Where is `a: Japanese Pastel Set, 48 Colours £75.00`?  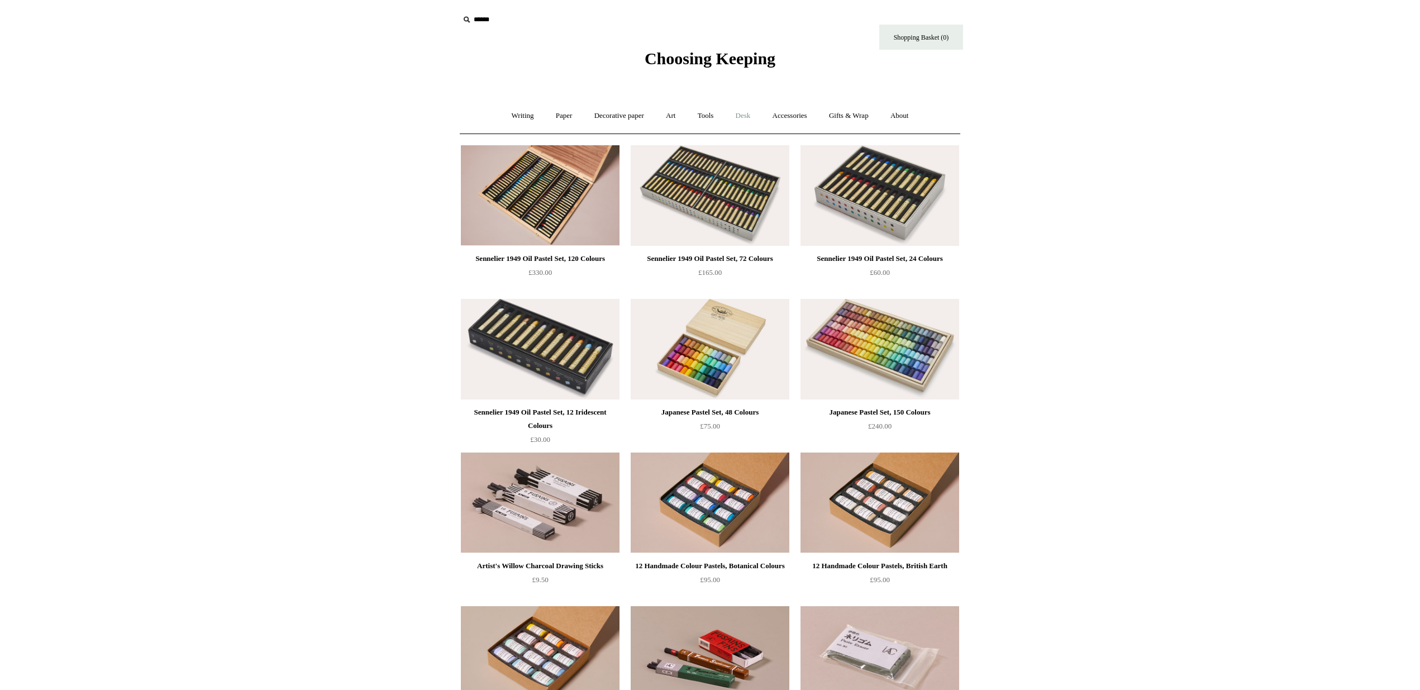 a: Japanese Pastel Set, 48 Colours £75.00 is located at coordinates (710, 428).